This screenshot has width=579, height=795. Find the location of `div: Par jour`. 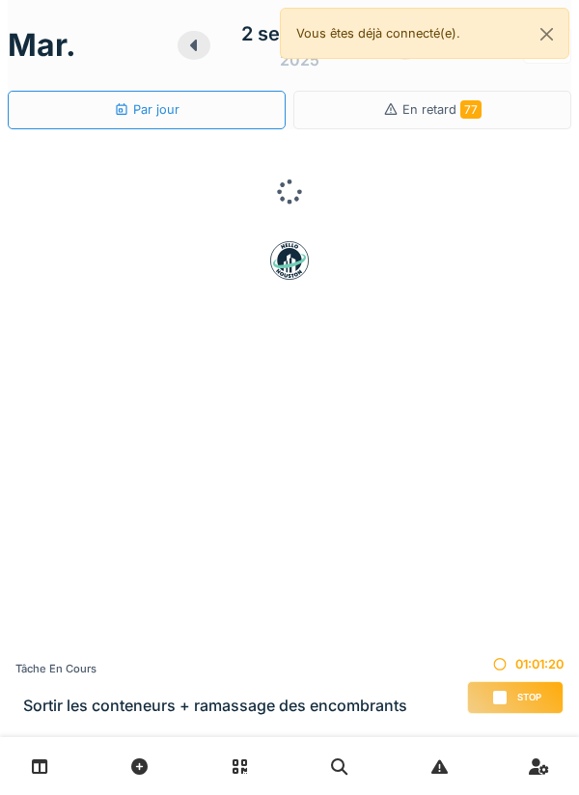

div: Par jour is located at coordinates (147, 109).